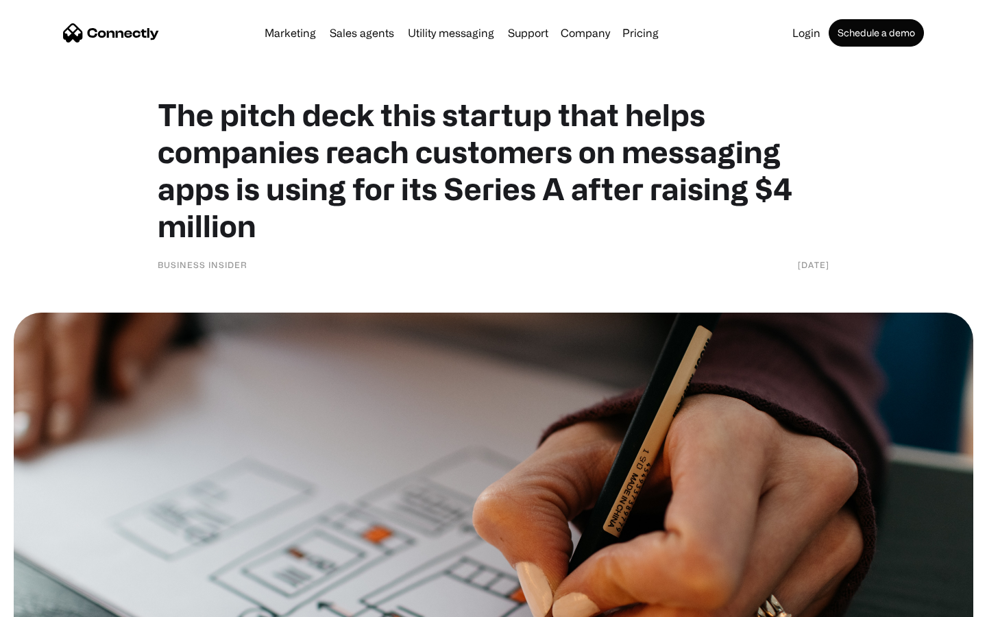 The width and height of the screenshot is (987, 617). I want to click on a: Sales agents, so click(362, 33).